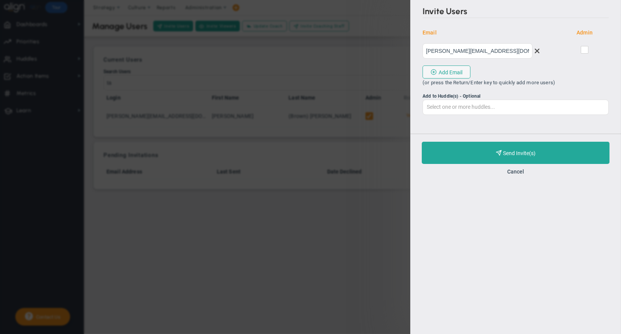  What do you see at coordinates (463, 33) in the screenshot?
I see `span: Email` at bounding box center [463, 33].